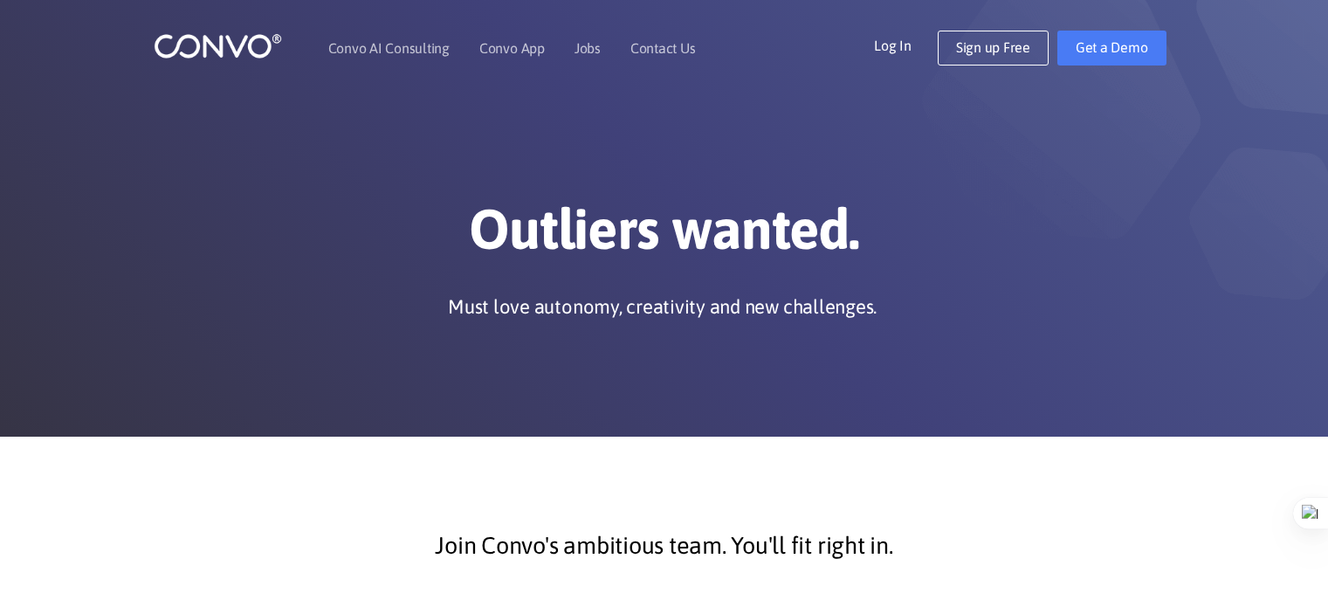  Describe the element at coordinates (663, 48) in the screenshot. I see `a: Contact Us` at that location.